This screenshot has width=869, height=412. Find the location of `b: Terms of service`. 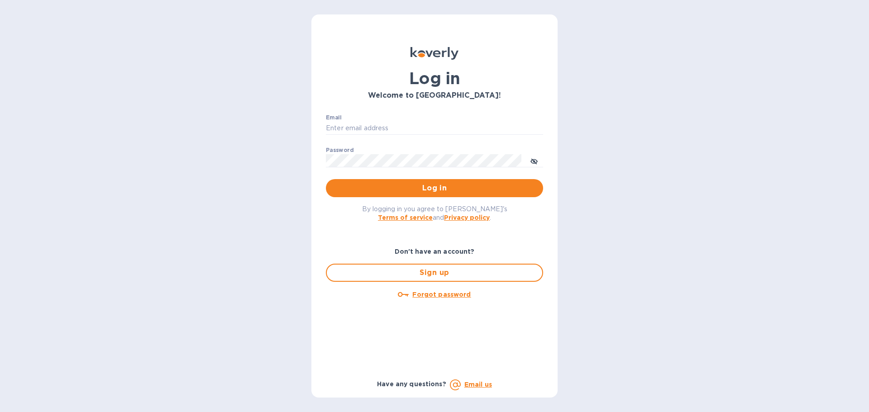

b: Terms of service is located at coordinates (405, 218).